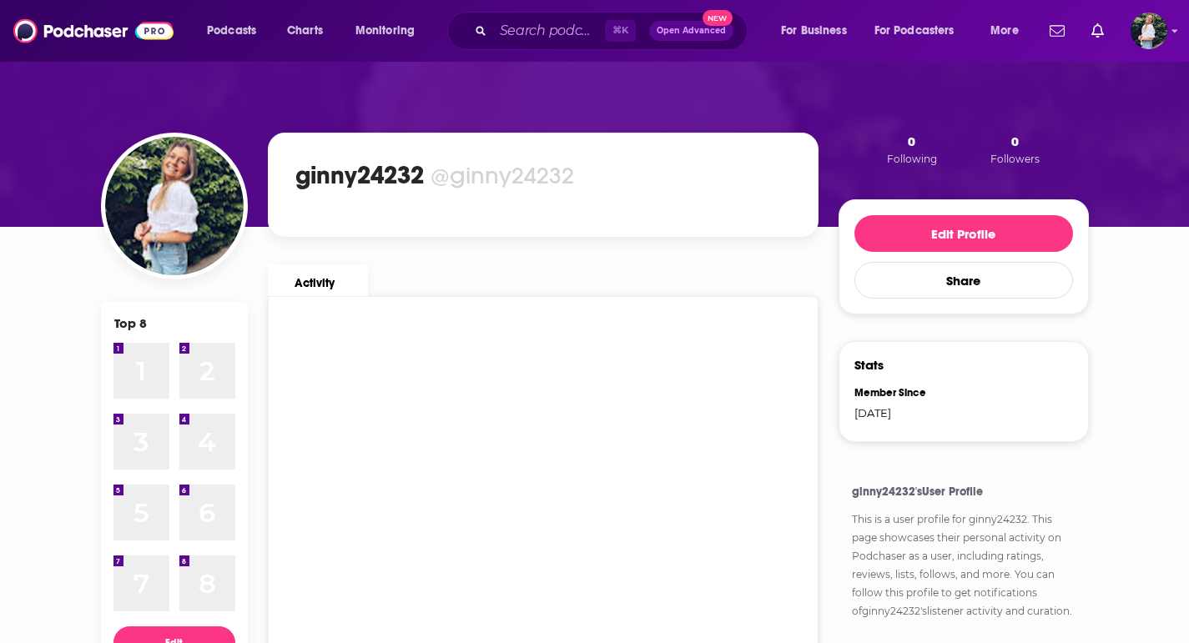  What do you see at coordinates (1014, 149) in the screenshot?
I see `button: 0Followers` at bounding box center [1014, 149].